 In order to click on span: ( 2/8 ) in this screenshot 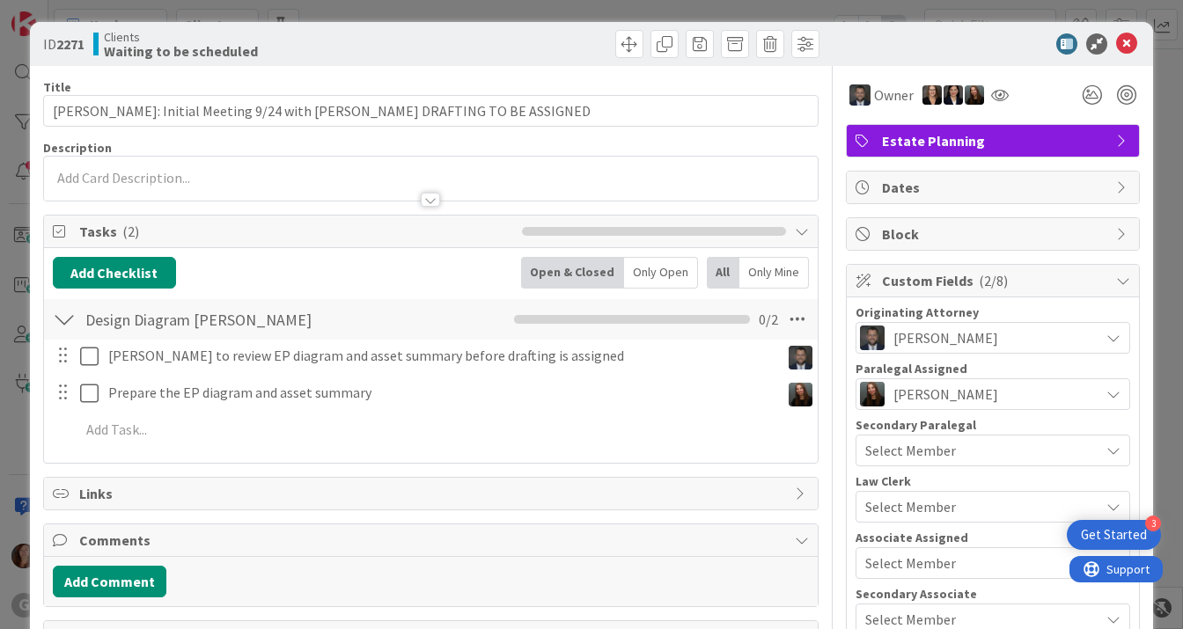, I will do `click(993, 281)`.